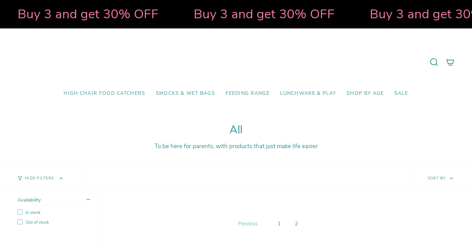 Image resolution: width=472 pixels, height=250 pixels. Describe the element at coordinates (236, 146) in the screenshot. I see `span: To be here for parents, with products that just make life easier` at that location.